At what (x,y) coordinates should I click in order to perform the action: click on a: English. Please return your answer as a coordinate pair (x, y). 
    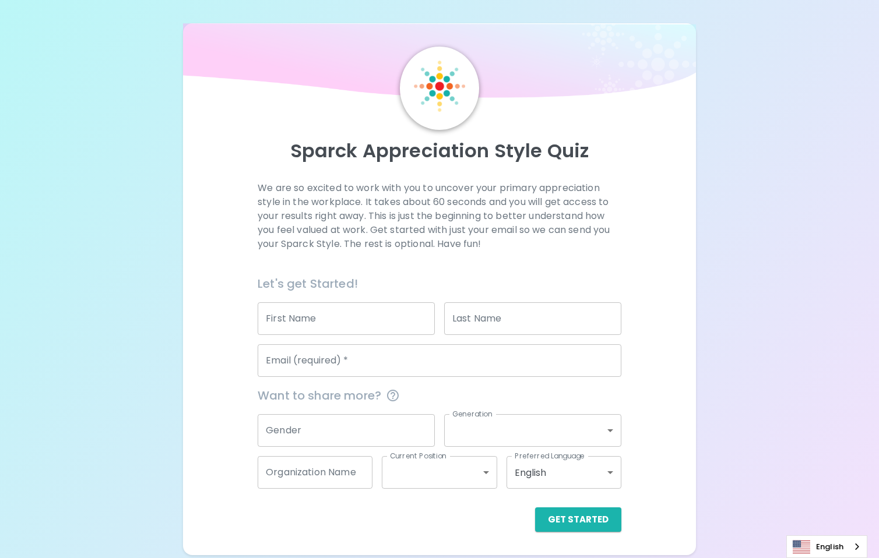
    Looking at the image, I should click on (826, 547).